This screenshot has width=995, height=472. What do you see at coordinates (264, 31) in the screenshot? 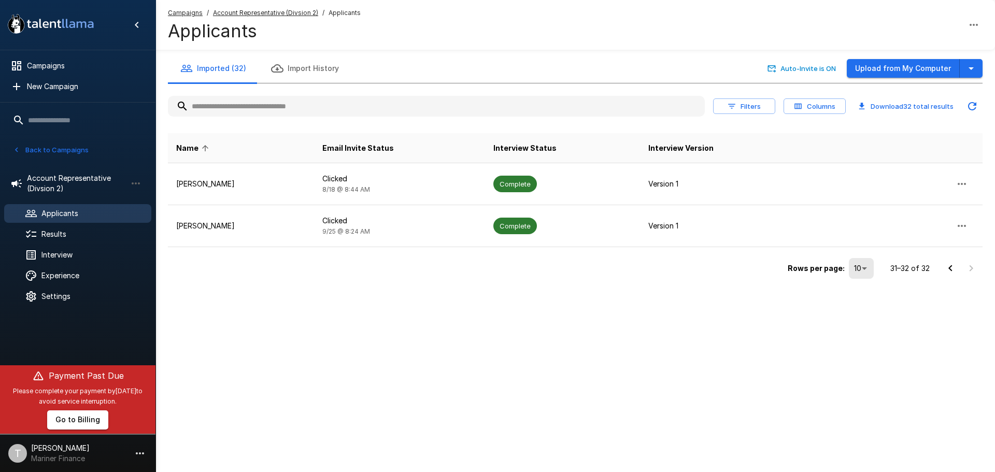
I see `h4: Applicants` at bounding box center [264, 31].